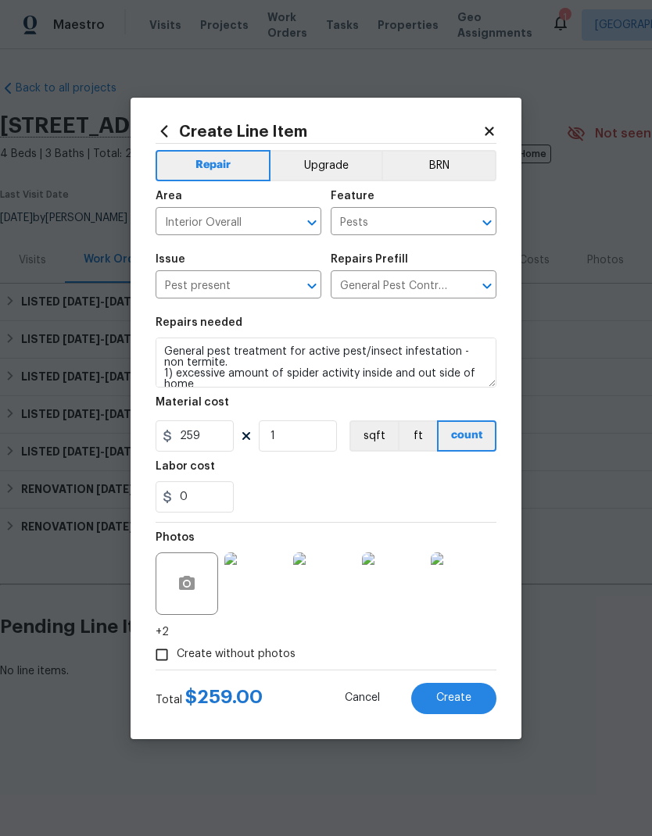 The height and width of the screenshot is (836, 652). I want to click on button: Create, so click(453, 699).